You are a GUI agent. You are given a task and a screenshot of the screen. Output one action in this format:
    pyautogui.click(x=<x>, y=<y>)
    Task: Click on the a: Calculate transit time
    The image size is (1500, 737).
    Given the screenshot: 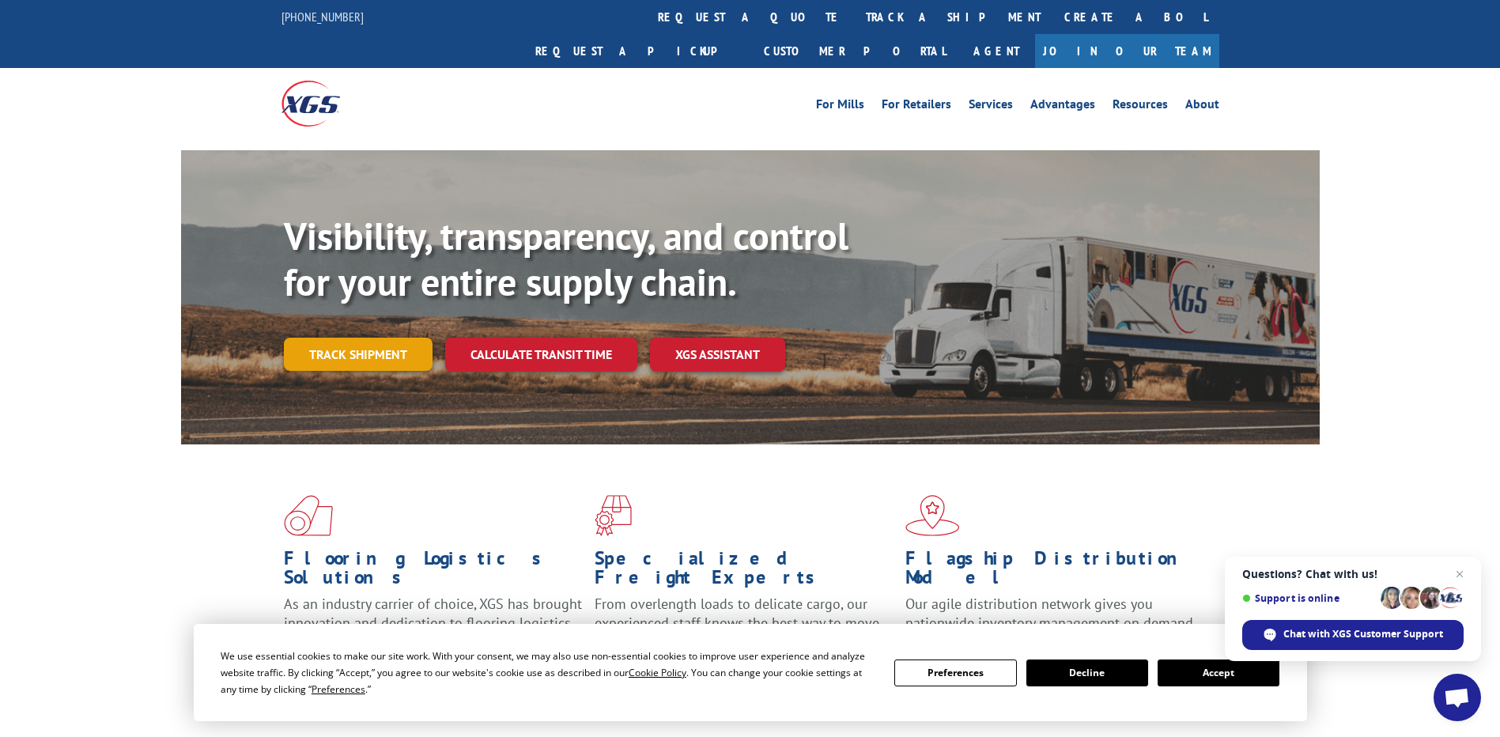 What is the action you would take?
    pyautogui.click(x=541, y=354)
    